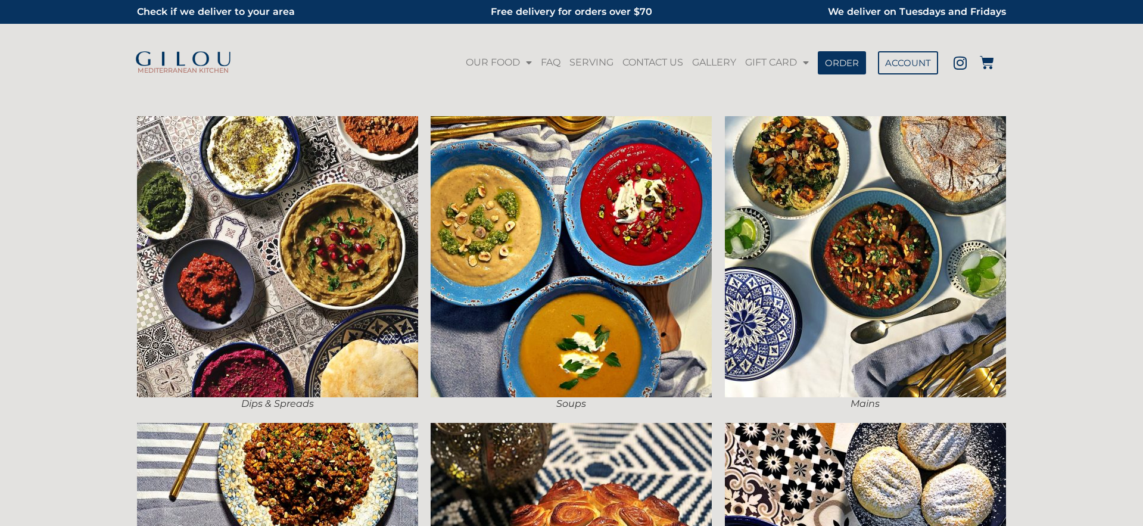 This screenshot has width=1143, height=526. I want to click on span: ORDER, so click(842, 63).